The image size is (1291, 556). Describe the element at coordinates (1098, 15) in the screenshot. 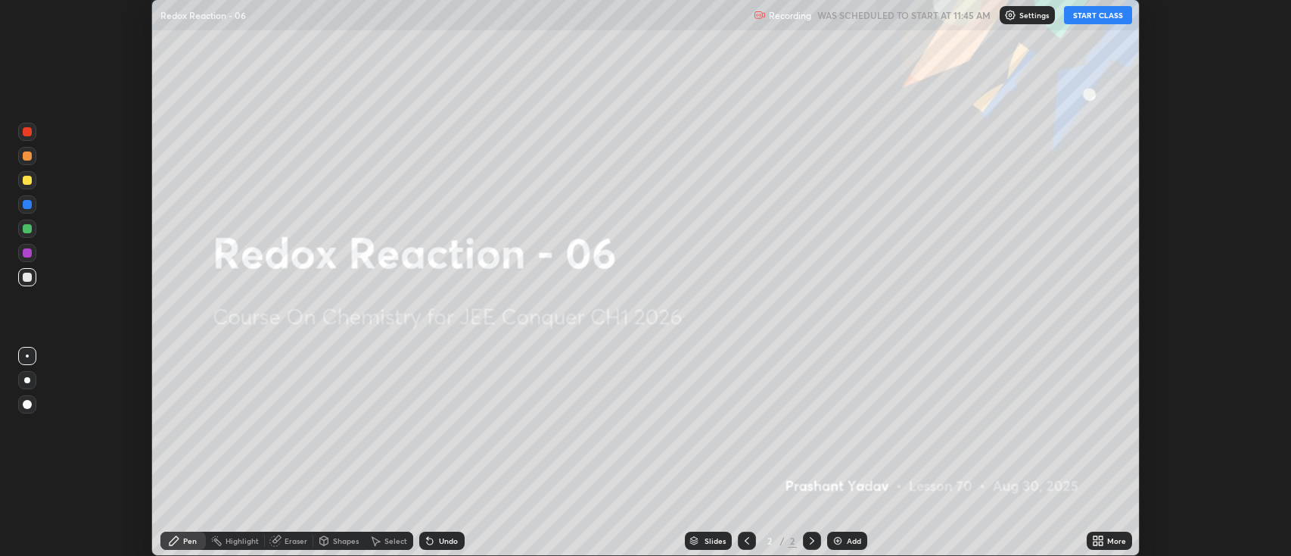

I see `button: START CLASS` at that location.